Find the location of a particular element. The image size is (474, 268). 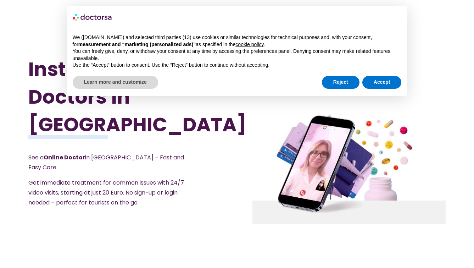

button: Accept is located at coordinates (382, 82).